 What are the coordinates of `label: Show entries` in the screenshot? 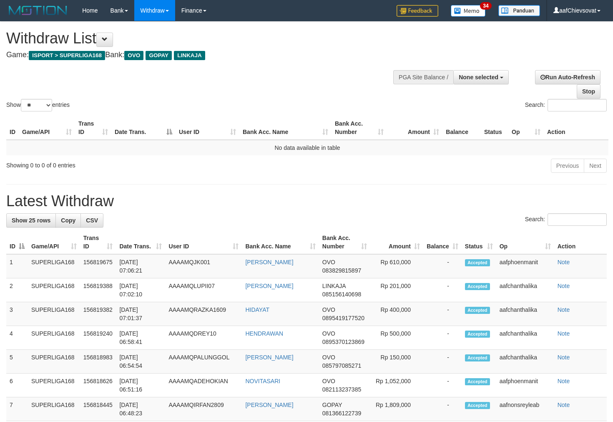 It's located at (38, 105).